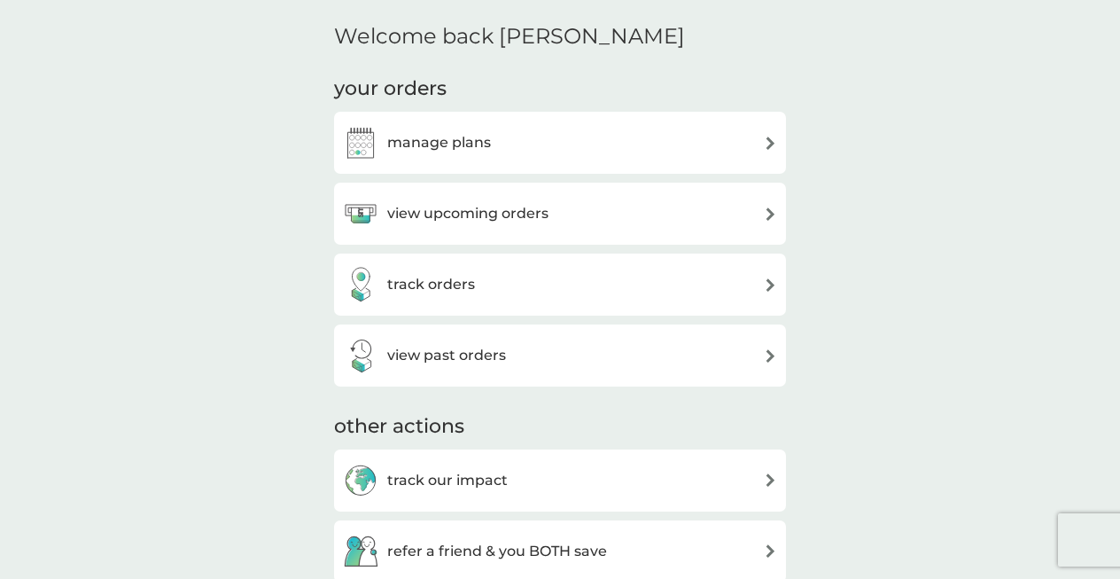  I want to click on h3: manage plans, so click(439, 143).